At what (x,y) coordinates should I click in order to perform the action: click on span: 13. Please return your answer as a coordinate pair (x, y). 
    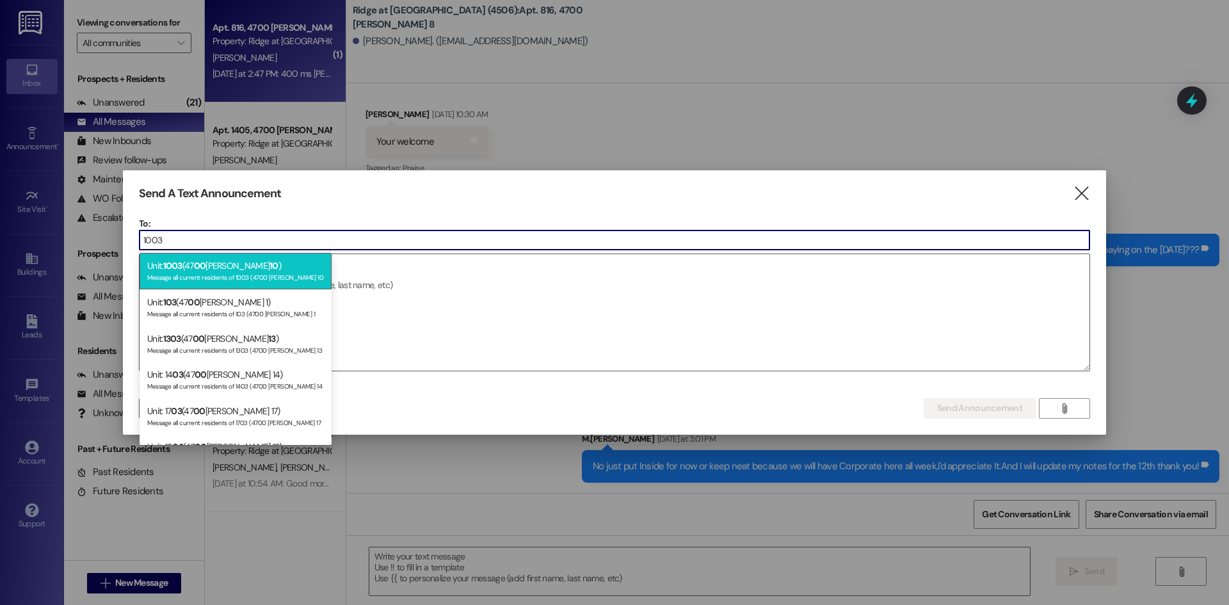
    Looking at the image, I should click on (272, 339).